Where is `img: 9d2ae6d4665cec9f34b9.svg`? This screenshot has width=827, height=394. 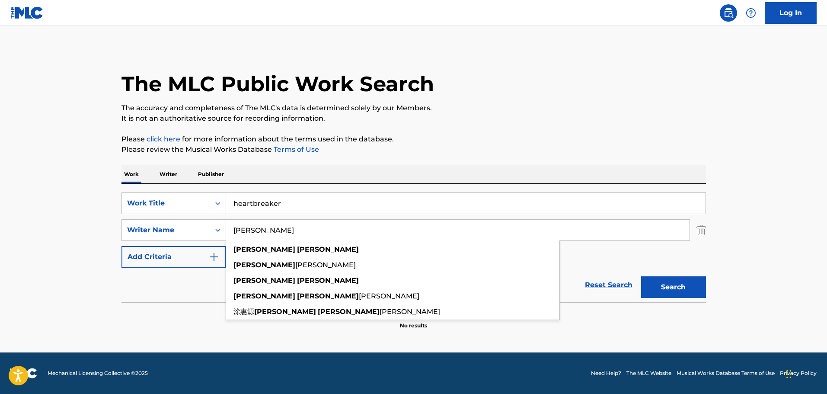
img: 9d2ae6d4665cec9f34b9.svg is located at coordinates (214, 257).